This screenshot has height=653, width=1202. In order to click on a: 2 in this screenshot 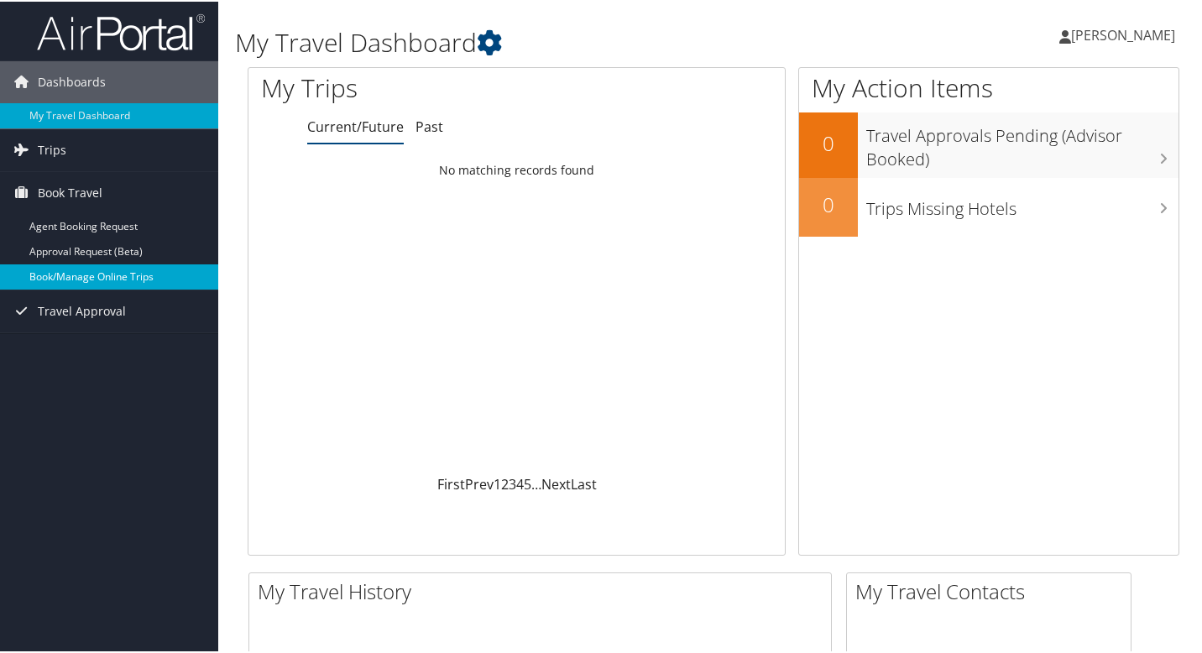, I will do `click(505, 483)`.